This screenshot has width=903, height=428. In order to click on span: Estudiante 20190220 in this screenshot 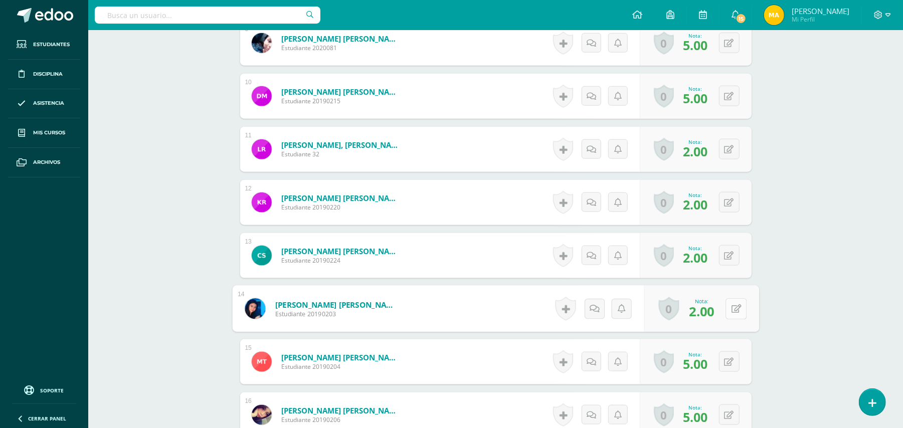, I will do `click(342, 207)`.